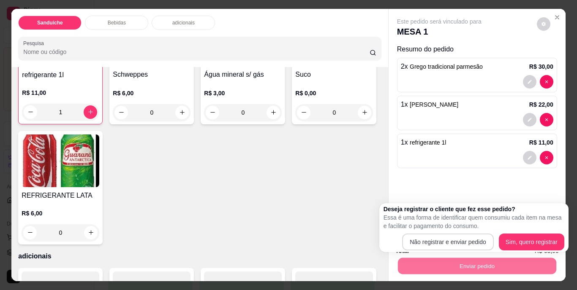 This screenshot has width=577, height=290. Describe the element at coordinates (557, 17) in the screenshot. I see `button: Close` at that location.